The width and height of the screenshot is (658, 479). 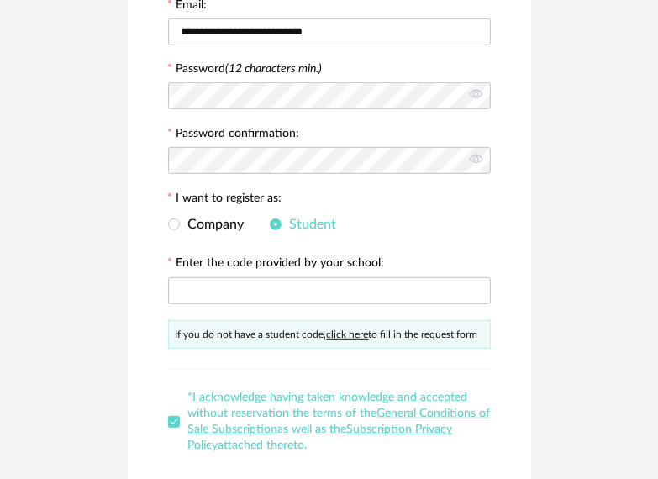 What do you see at coordinates (339, 421) in the screenshot?
I see `span: *I acknowledge having taken knowledge and accepted without reservation the terms of the as well a...` at bounding box center [339, 421].